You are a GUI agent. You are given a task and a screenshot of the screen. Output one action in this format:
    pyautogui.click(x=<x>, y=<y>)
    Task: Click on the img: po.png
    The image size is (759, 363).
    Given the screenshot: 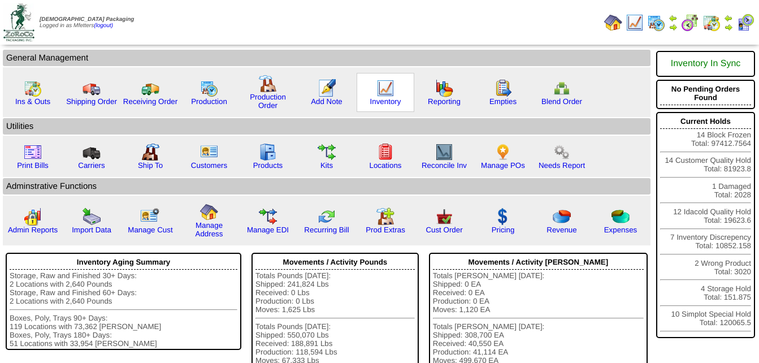 What is the action you would take?
    pyautogui.click(x=503, y=152)
    